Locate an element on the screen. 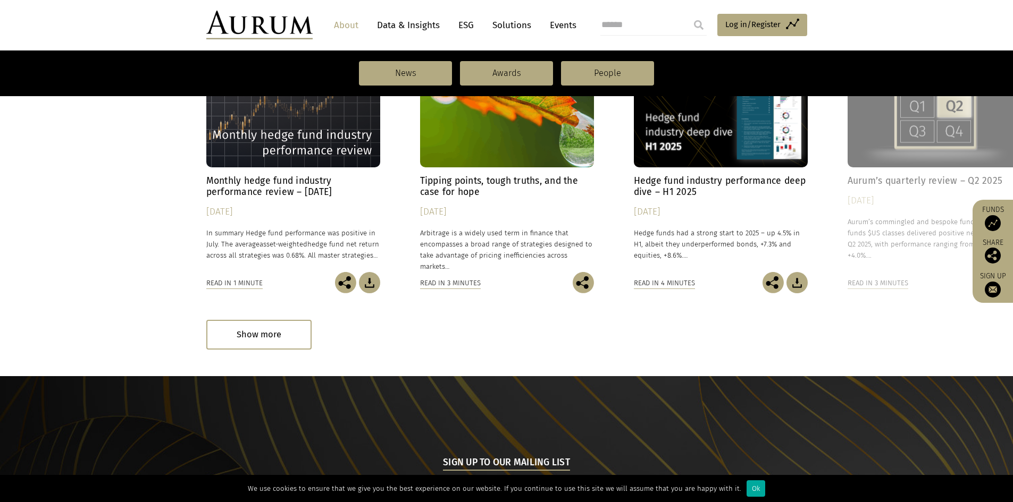 The width and height of the screenshot is (1013, 502). a: Sign up is located at coordinates (992, 284).